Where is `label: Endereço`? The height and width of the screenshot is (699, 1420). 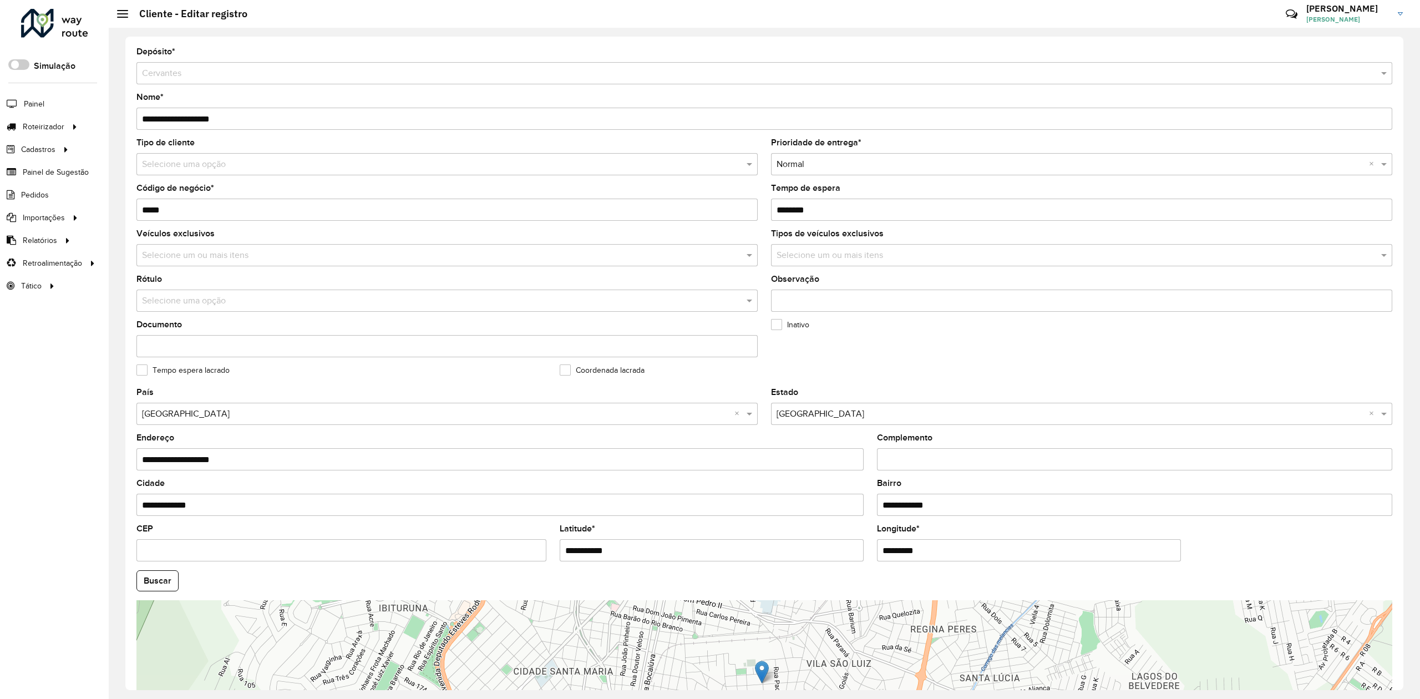
label: Endereço is located at coordinates (155, 438).